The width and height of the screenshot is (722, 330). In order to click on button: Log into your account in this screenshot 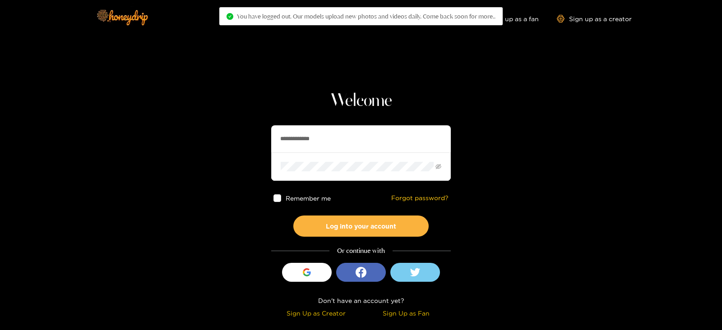, I will do `click(361, 226)`.